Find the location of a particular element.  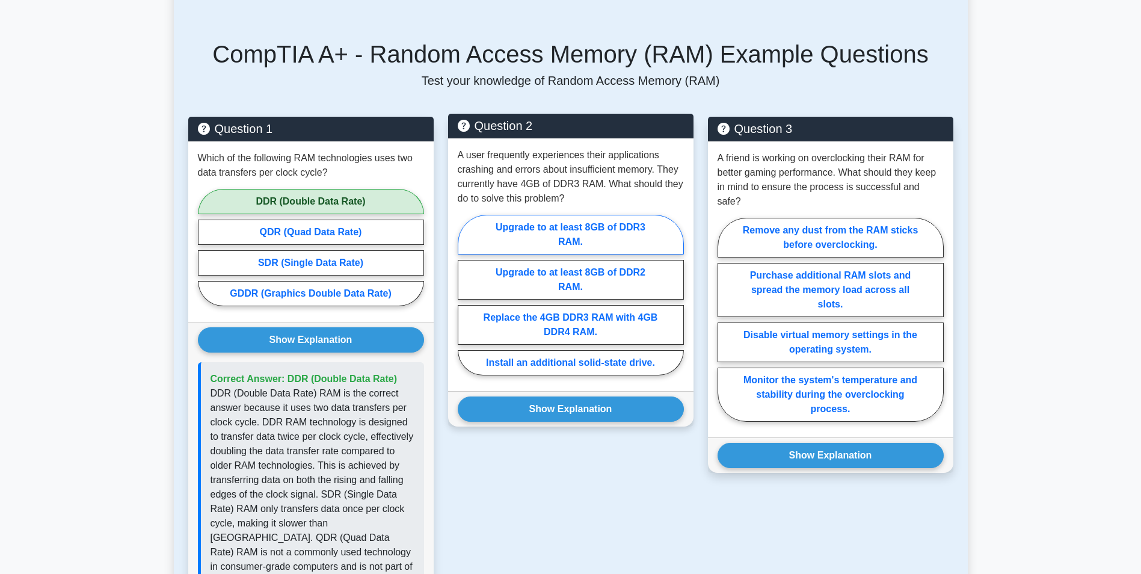

h5: Question 2 is located at coordinates (571, 126).